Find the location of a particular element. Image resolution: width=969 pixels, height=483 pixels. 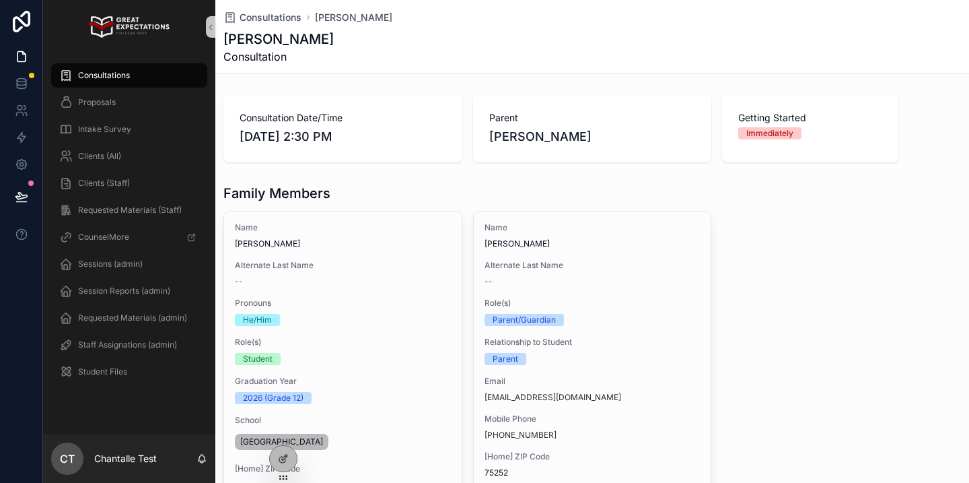

span: Staff Assignations (admin) is located at coordinates (127, 345).